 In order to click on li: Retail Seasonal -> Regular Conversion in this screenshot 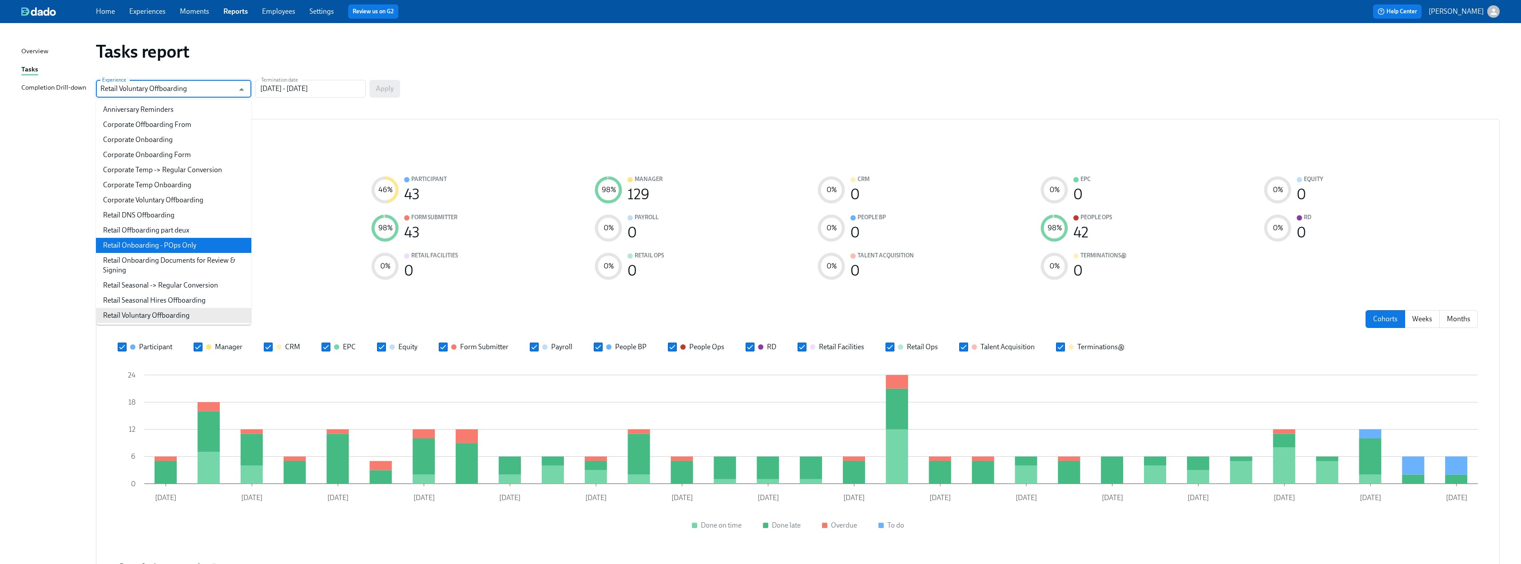, I will do `click(174, 285)`.